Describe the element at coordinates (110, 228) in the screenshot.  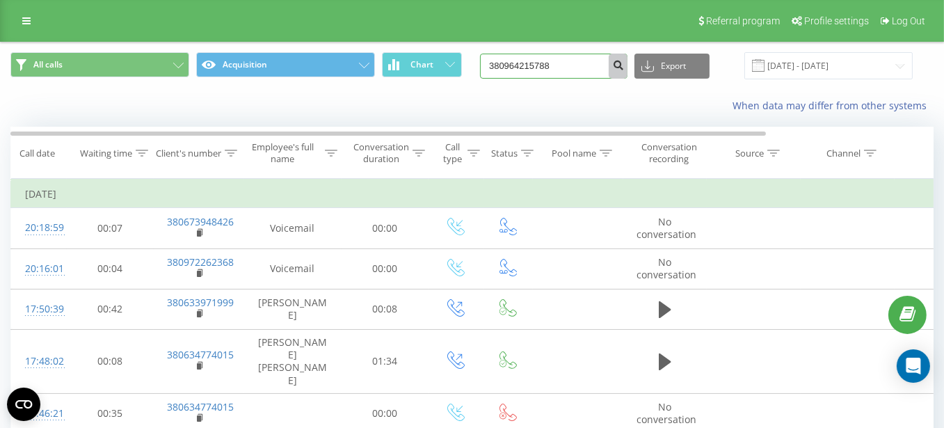
I see `td: 00:07` at that location.